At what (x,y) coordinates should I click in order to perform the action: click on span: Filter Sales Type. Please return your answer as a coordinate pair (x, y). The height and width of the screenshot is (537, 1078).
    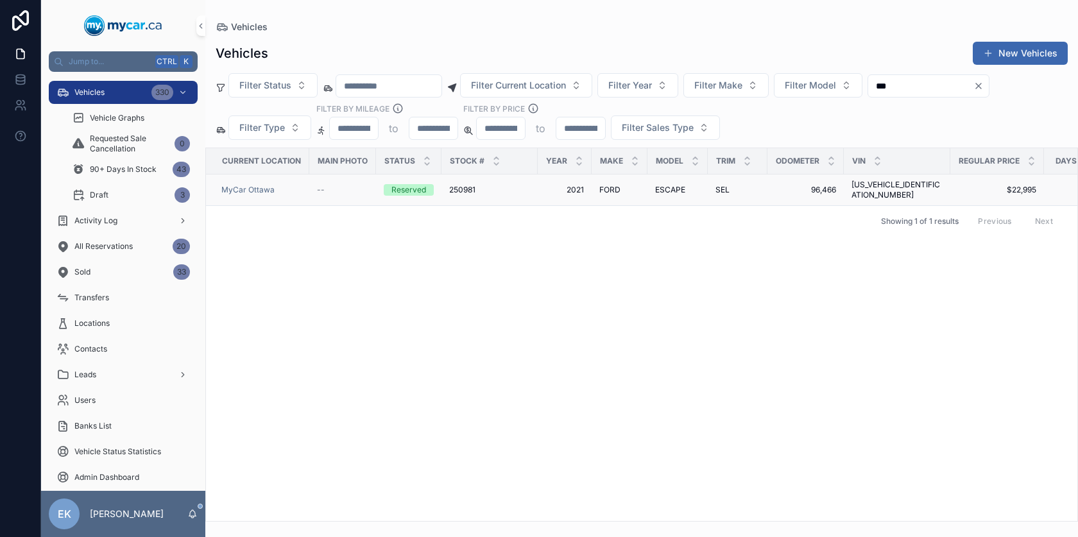
    Looking at the image, I should click on (657, 128).